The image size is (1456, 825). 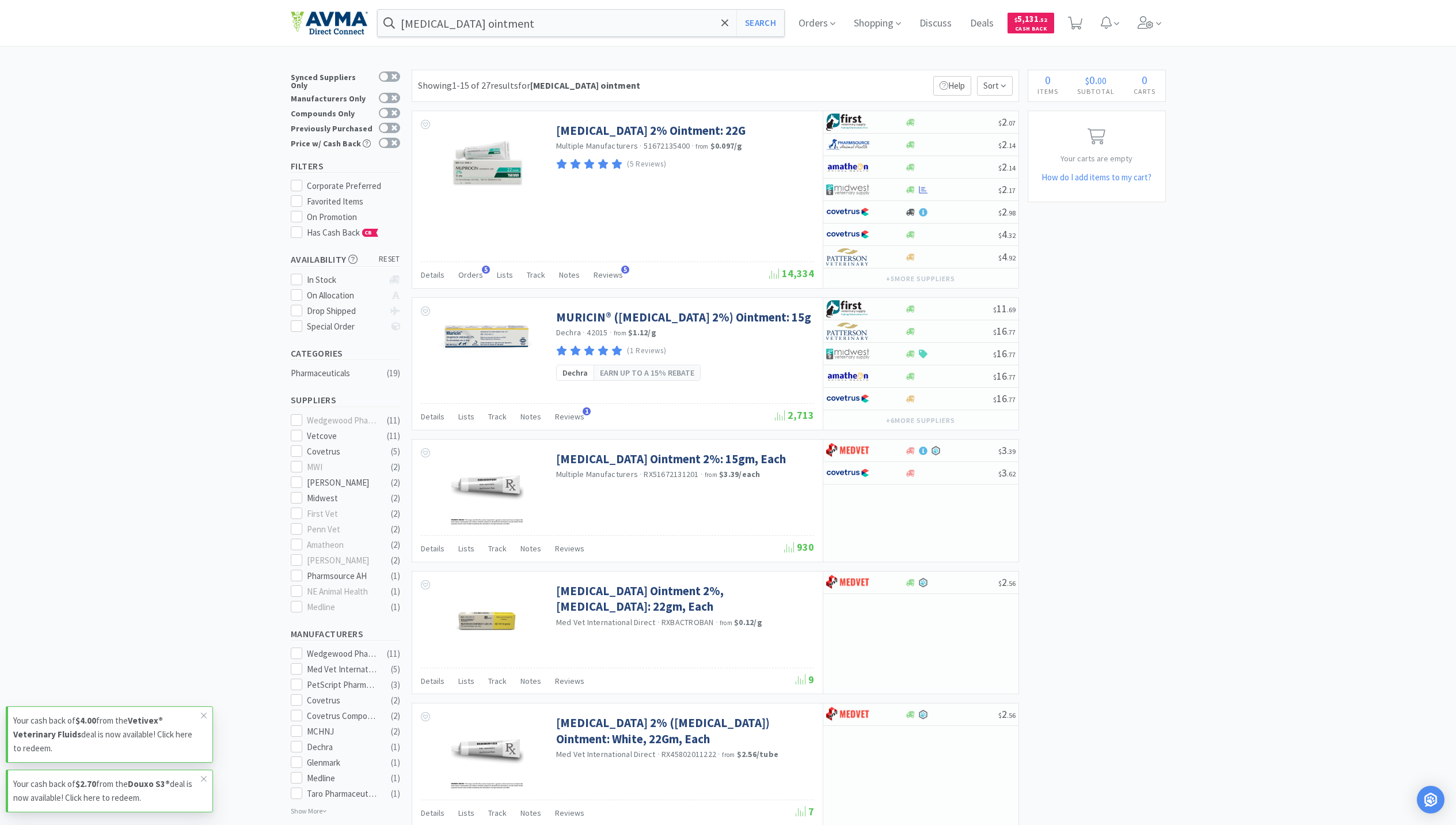 I want to click on div: Dechra, so click(x=343, y=747).